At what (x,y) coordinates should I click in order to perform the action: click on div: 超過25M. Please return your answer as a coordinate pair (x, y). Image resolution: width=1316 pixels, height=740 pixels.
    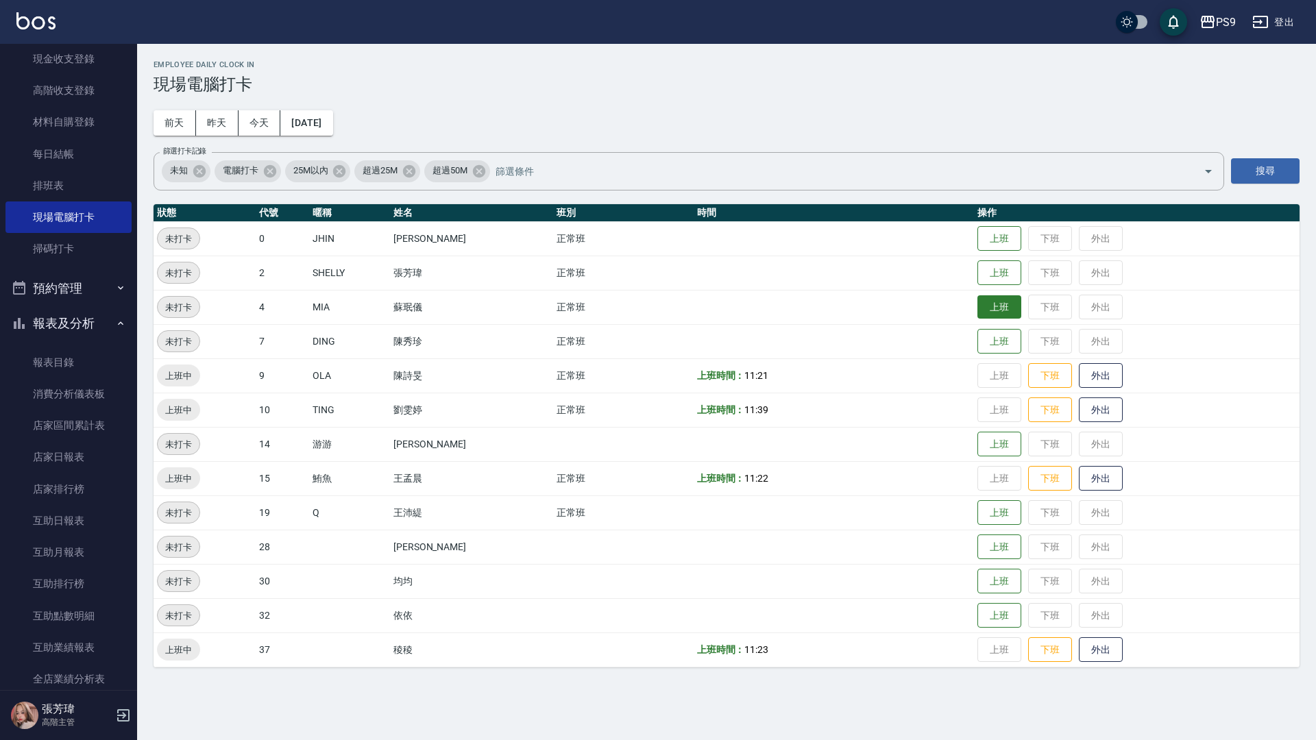
    Looking at the image, I should click on (387, 171).